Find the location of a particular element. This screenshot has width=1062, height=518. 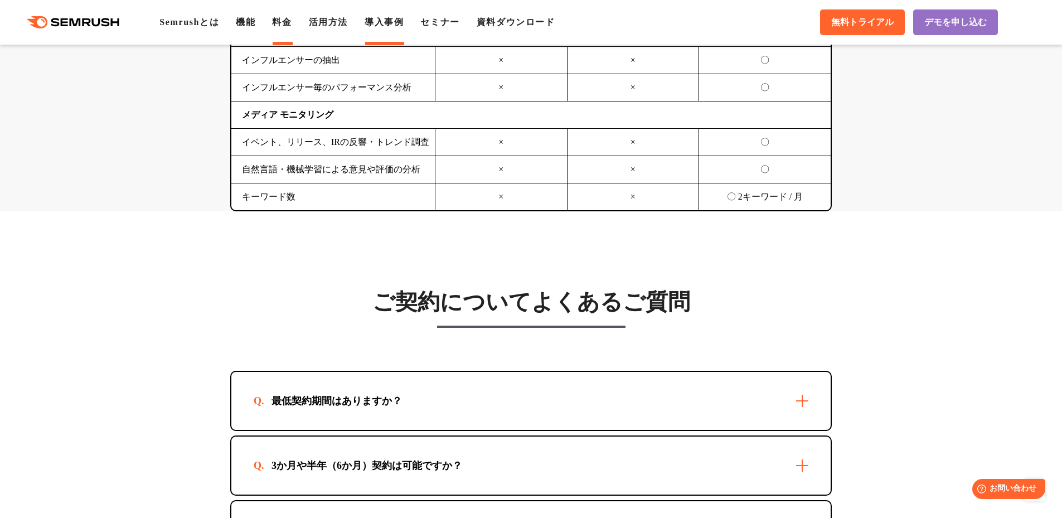

h3: ご契約についてよくあるご質問 is located at coordinates (531, 302).